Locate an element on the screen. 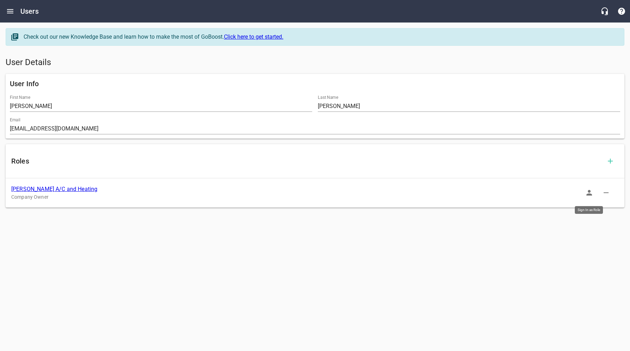 This screenshot has height=351, width=630. label: First Name is located at coordinates (20, 97).